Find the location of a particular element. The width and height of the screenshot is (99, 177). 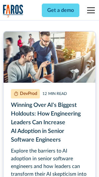

a: home is located at coordinates (13, 11).